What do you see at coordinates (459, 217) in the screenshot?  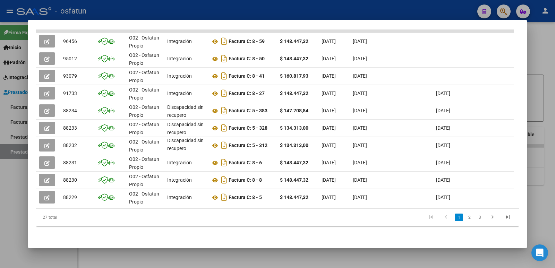 I see `a: 1` at bounding box center [459, 217].